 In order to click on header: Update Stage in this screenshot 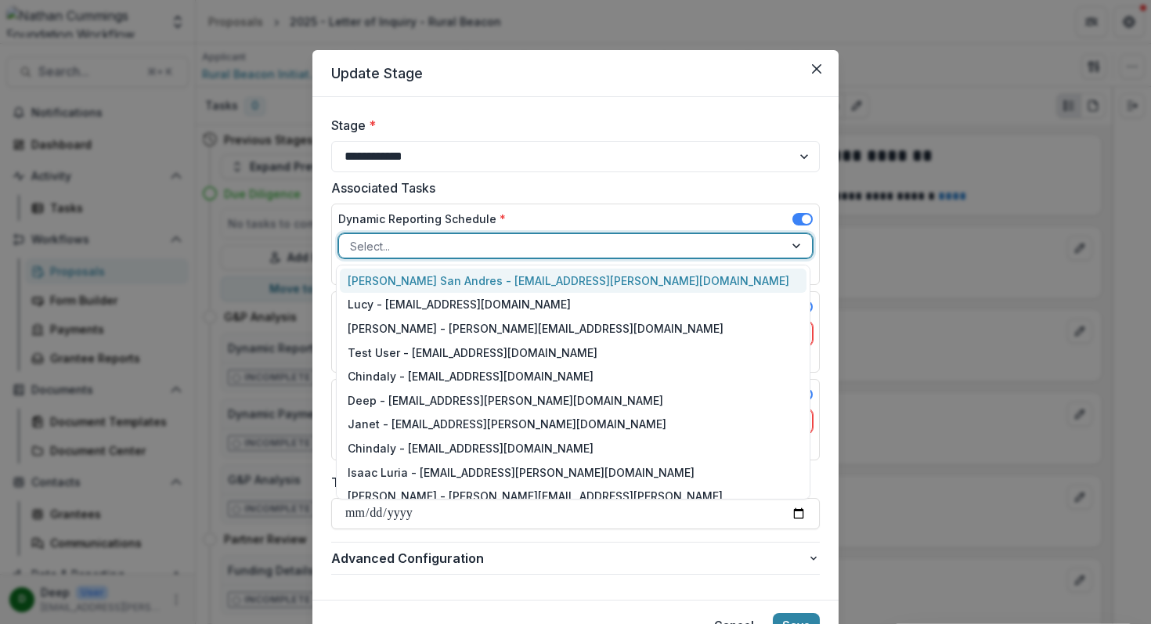, I will do `click(576, 74)`.